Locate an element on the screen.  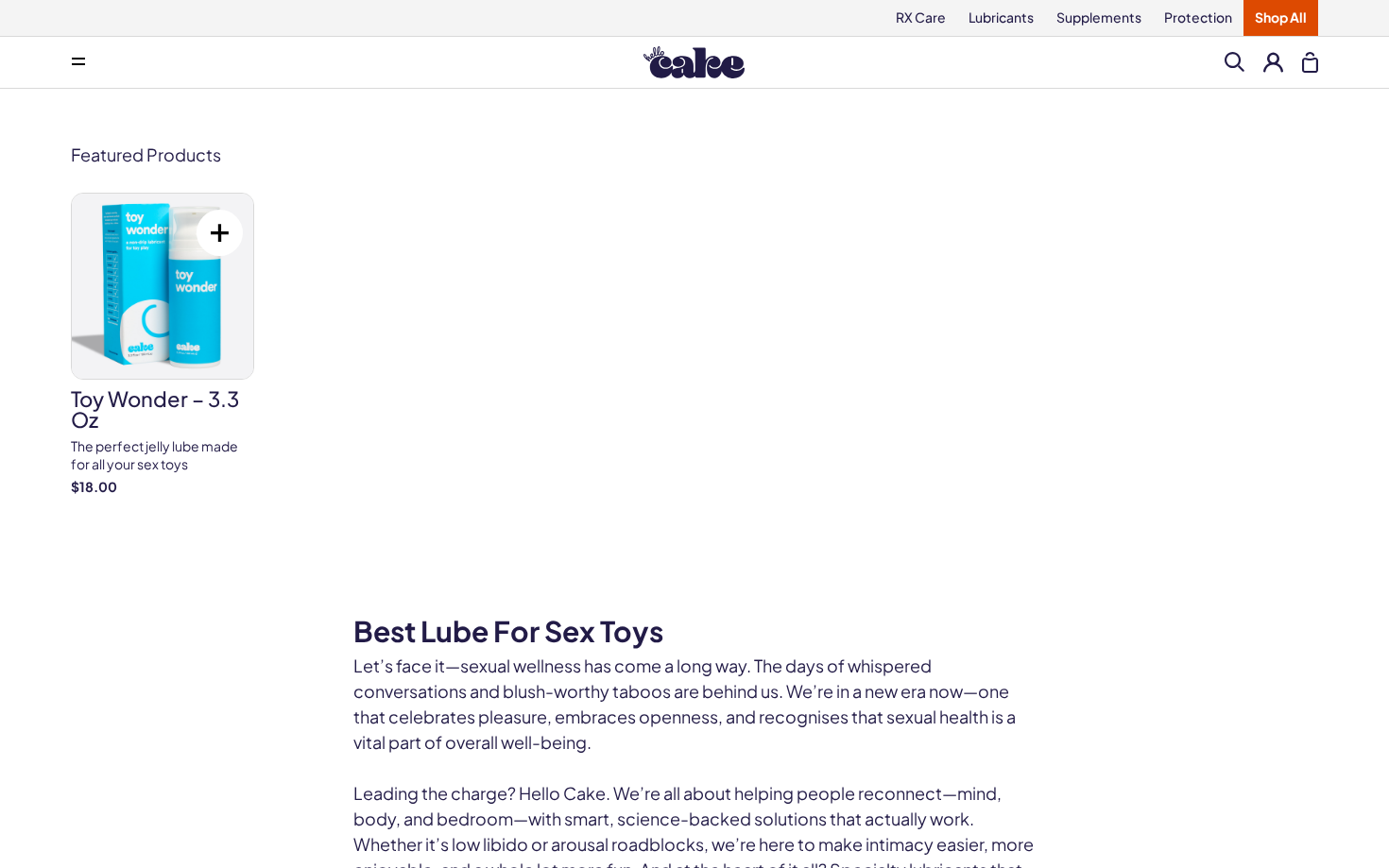
h3: Toy Wonder – 3.3 oz is located at coordinates (162, 410).